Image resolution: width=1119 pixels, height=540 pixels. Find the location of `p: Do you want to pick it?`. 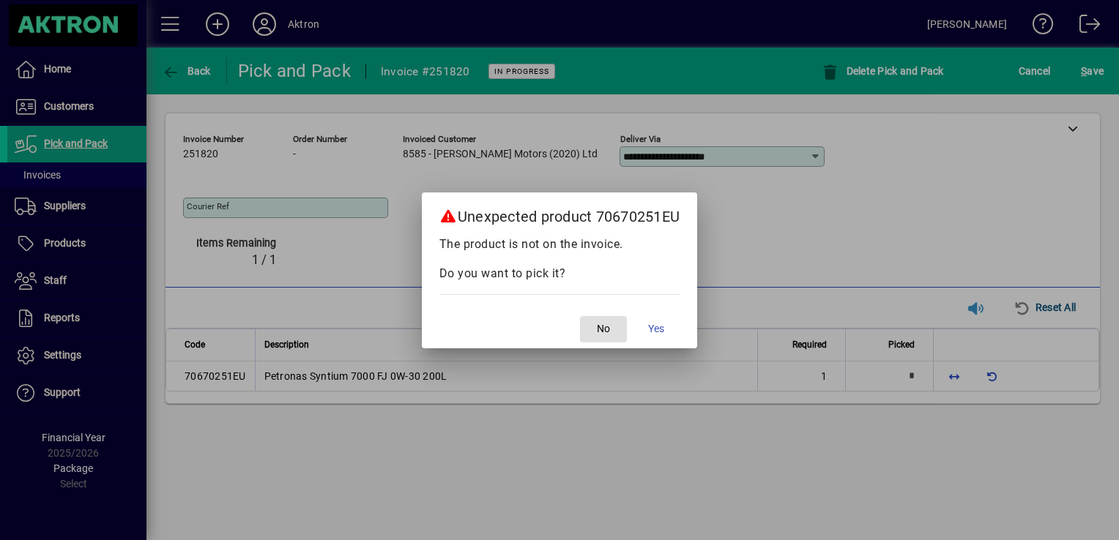

p: Do you want to pick it? is located at coordinates (559, 274).